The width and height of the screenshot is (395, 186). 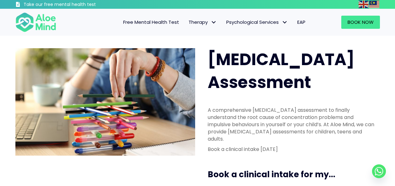 I want to click on span: Free Mental Health Test, so click(x=151, y=22).